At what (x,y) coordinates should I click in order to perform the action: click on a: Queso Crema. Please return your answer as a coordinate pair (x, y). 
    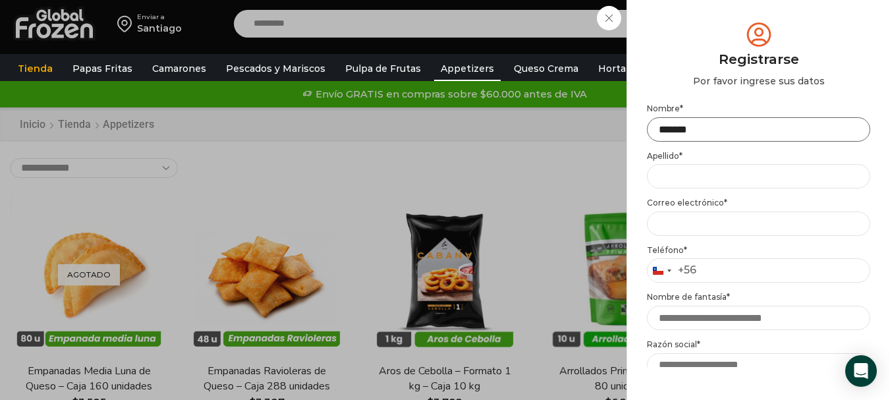
    Looking at the image, I should click on (546, 68).